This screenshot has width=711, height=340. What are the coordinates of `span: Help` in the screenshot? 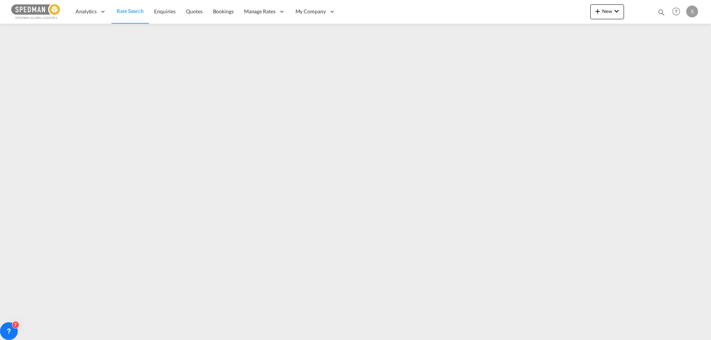 It's located at (676, 11).